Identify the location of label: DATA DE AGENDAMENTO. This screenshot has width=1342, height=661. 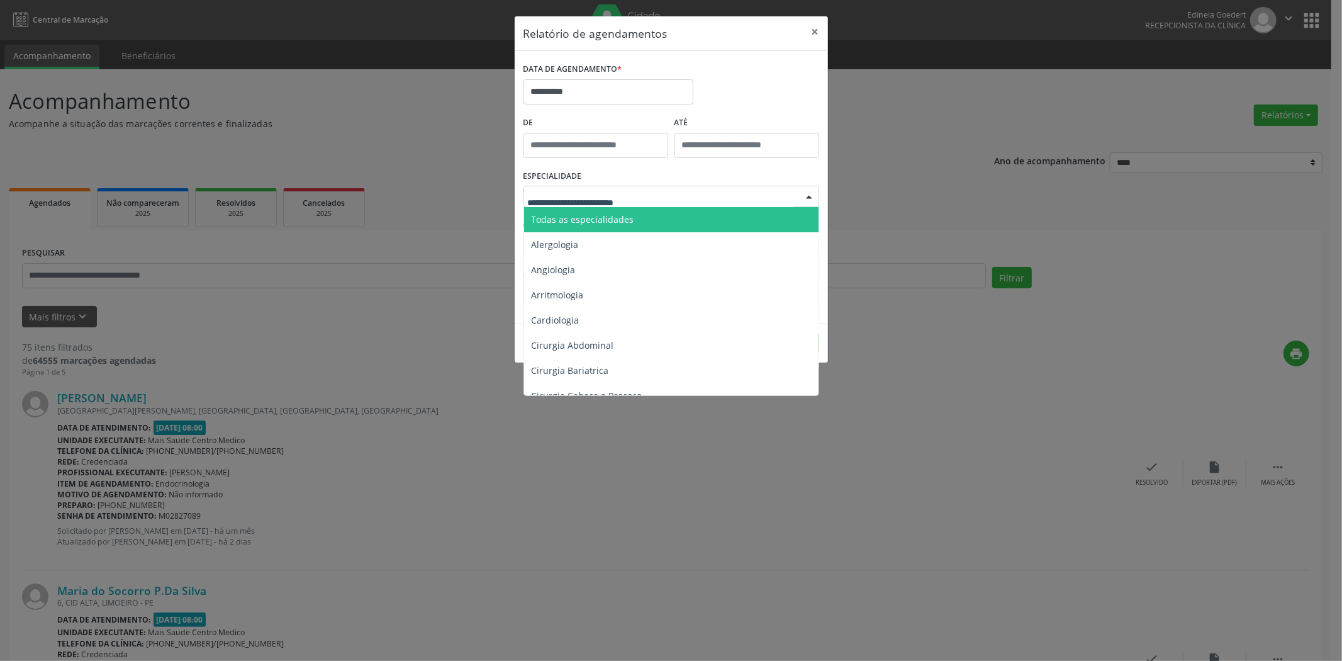
(573, 69).